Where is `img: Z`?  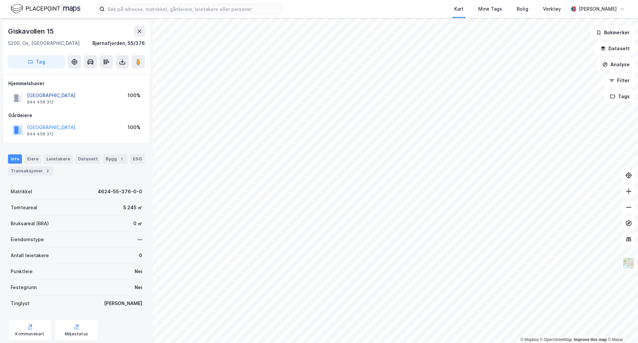 img: Z is located at coordinates (629, 263).